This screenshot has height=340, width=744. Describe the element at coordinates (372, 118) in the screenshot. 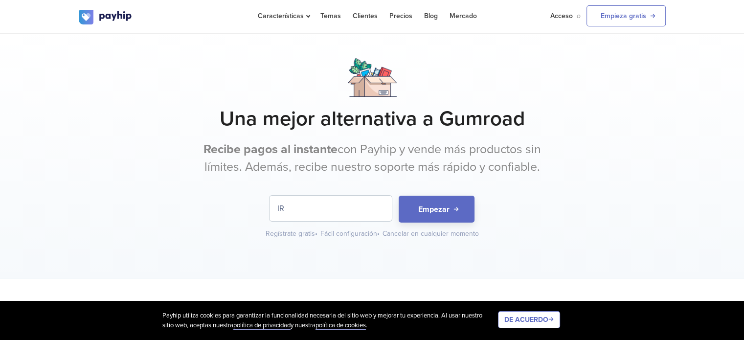

I see `font: Una mejor alternativa a Gumroad` at that location.